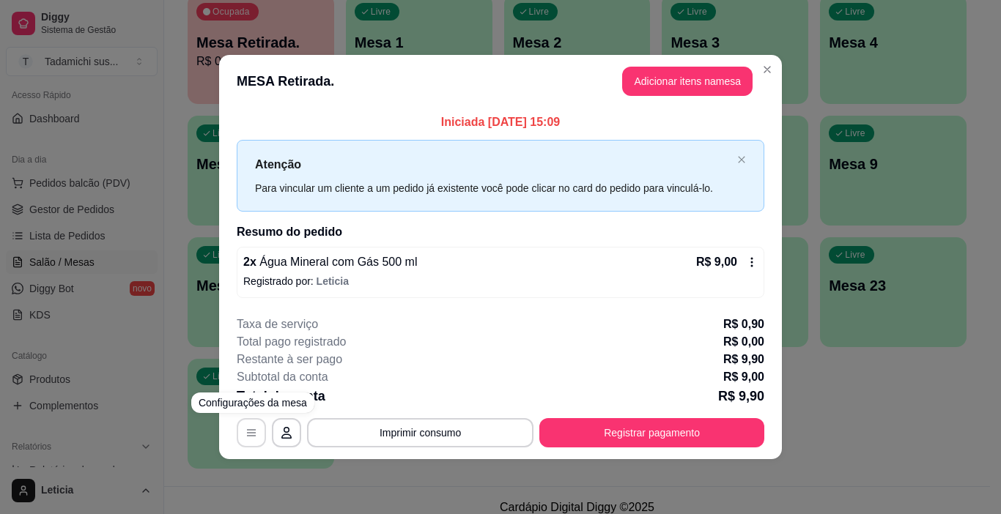 Image resolution: width=1001 pixels, height=514 pixels. I want to click on button: Registrar pagamento, so click(651, 433).